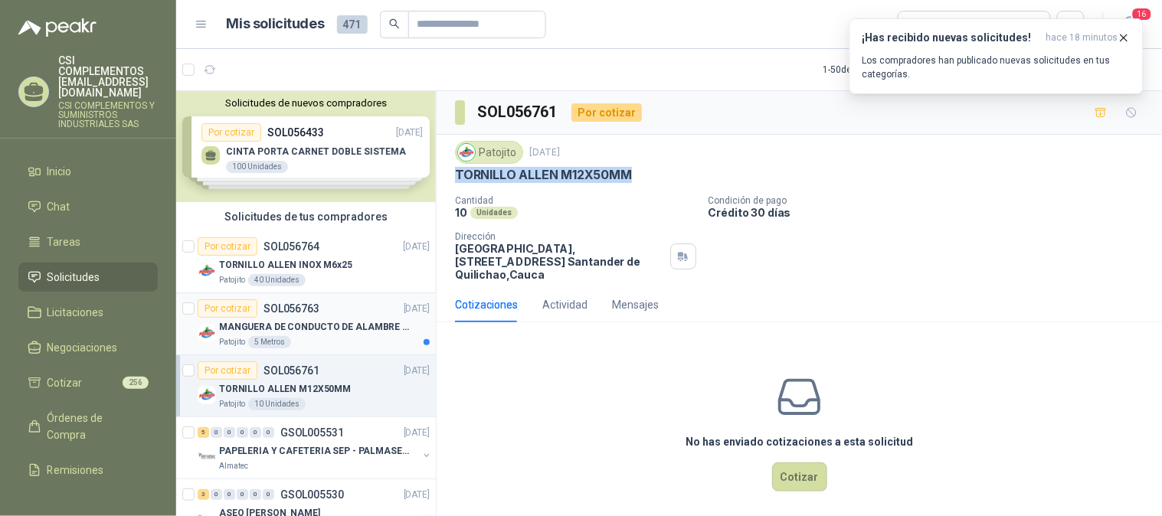  Describe the element at coordinates (136, 383) in the screenshot. I see `span: 256` at that location.